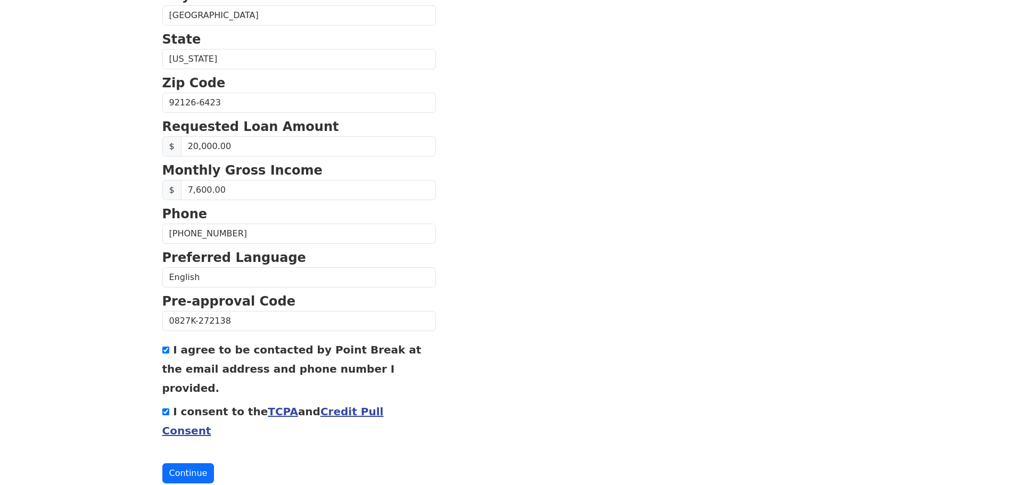 This screenshot has width=1014, height=485. Describe the element at coordinates (299, 170) in the screenshot. I see `p: Monthly Gross Income` at that location.